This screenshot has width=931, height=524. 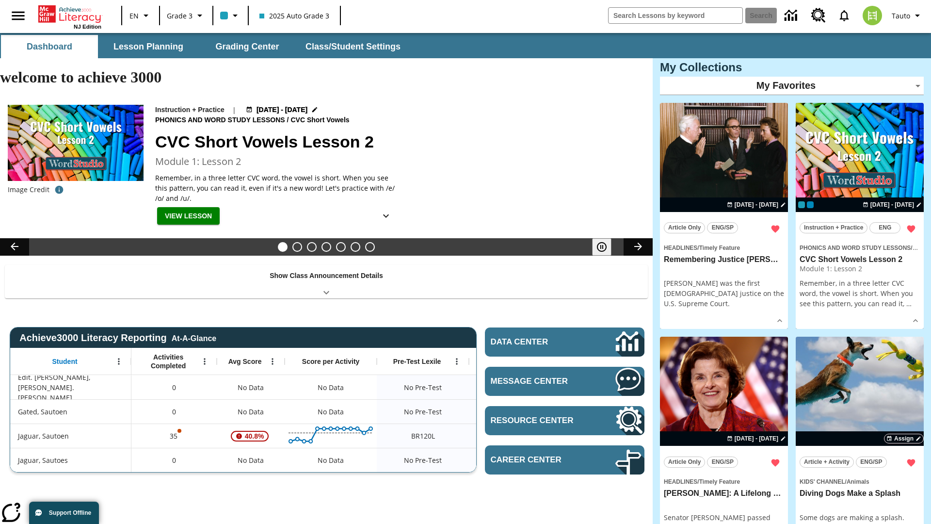 What do you see at coordinates (873, 16) in the screenshot?
I see `button: Select a new avatar` at bounding box center [873, 16].